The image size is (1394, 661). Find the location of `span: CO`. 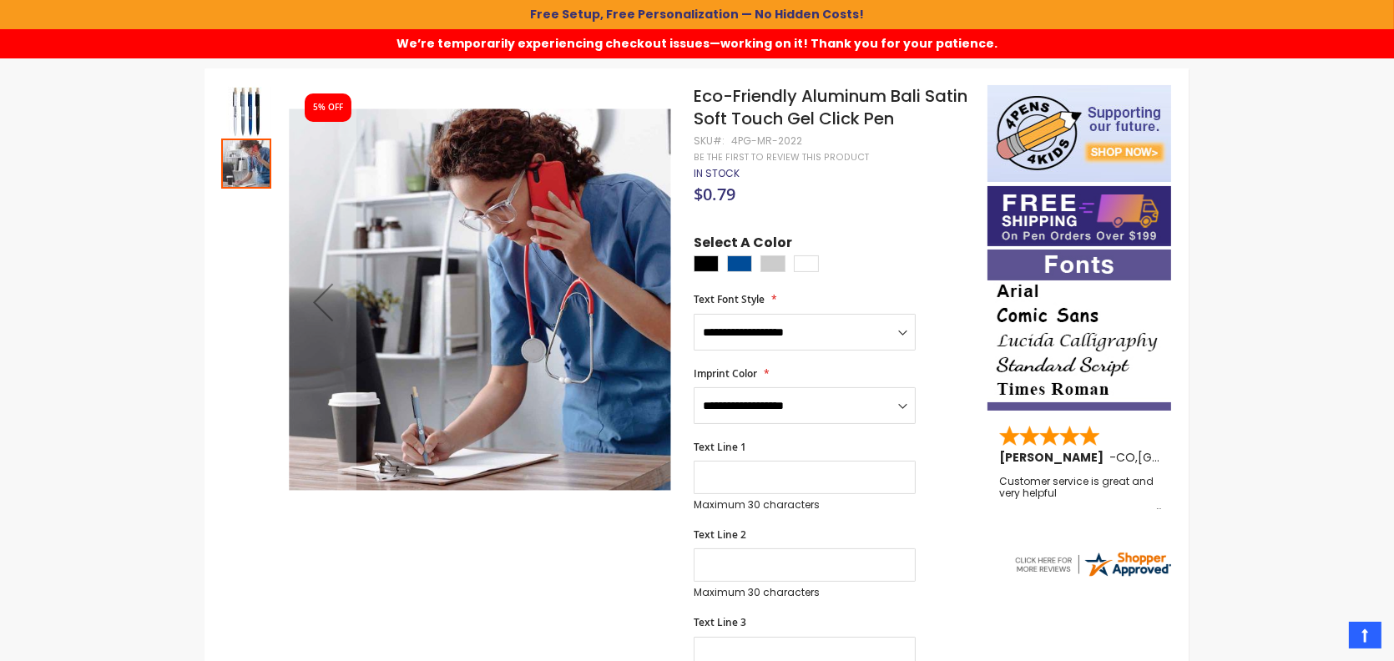

span: CO is located at coordinates (1125, 457).